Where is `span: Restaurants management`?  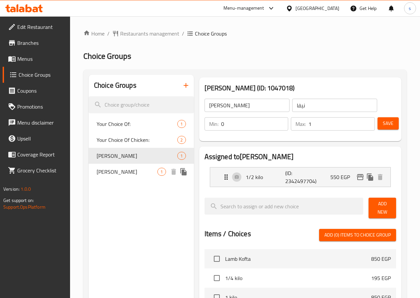
span: Restaurants management is located at coordinates (150, 34).